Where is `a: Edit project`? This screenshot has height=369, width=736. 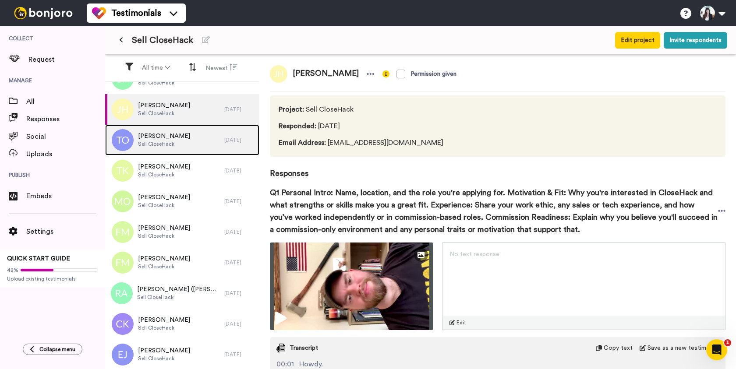 a: Edit project is located at coordinates (638, 40).